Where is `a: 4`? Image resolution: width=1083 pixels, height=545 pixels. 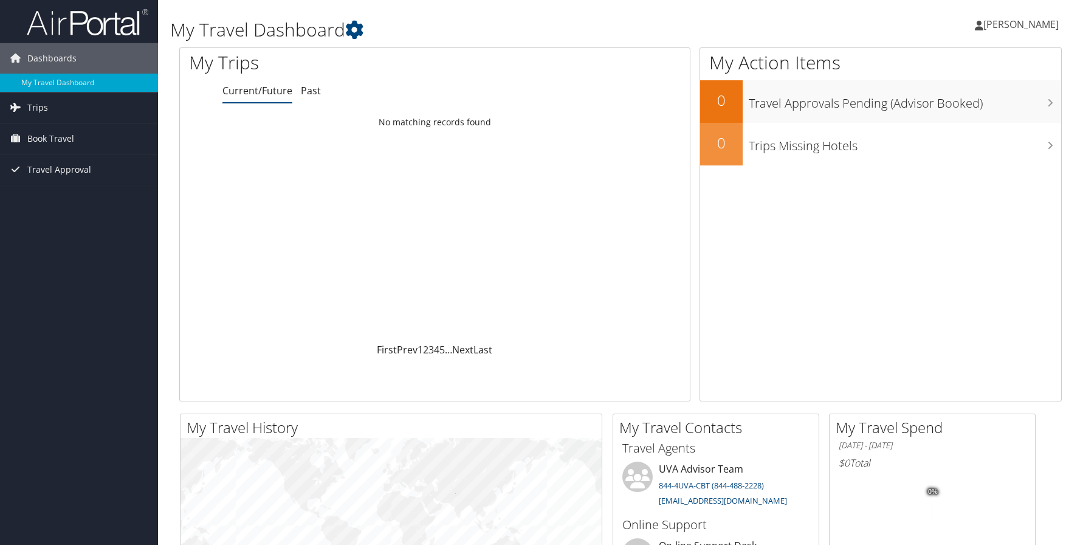
a: 4 is located at coordinates (436, 350).